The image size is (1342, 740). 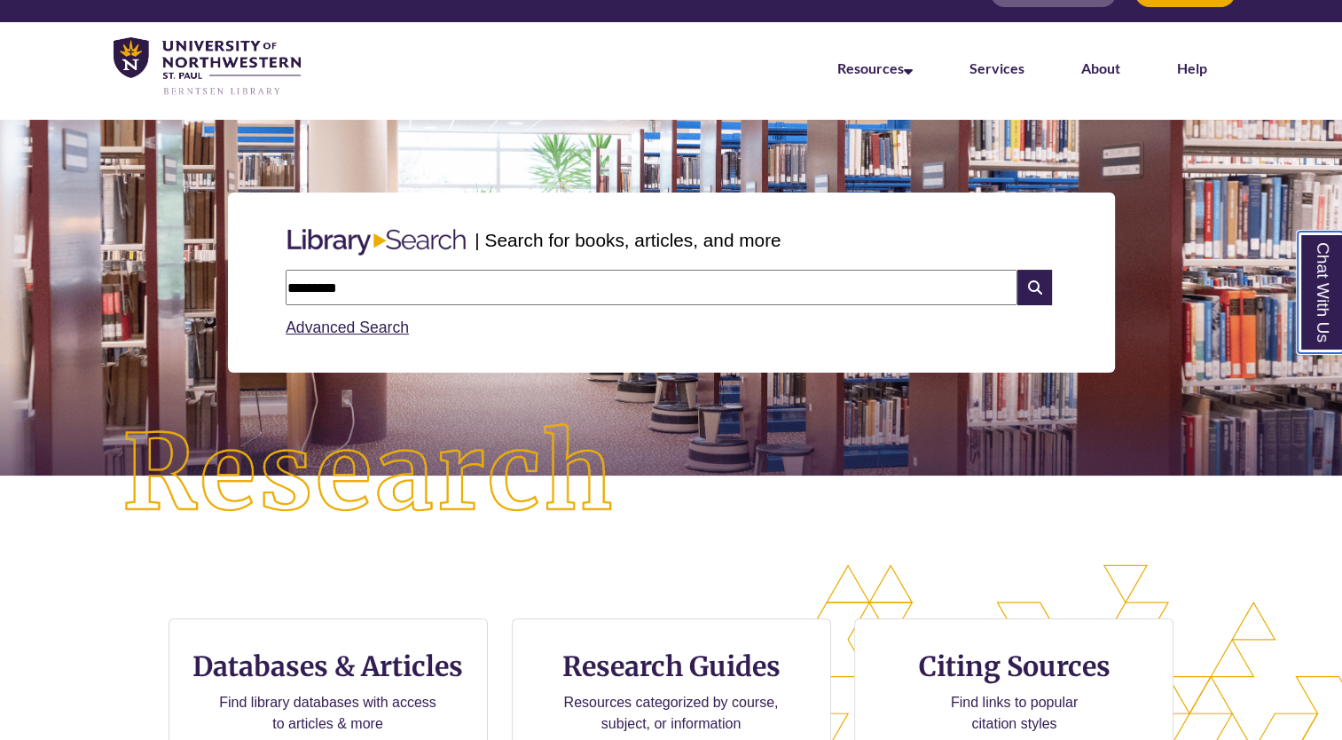 I want to click on p: Resources categorized by course, subject, or information, so click(x=671, y=713).